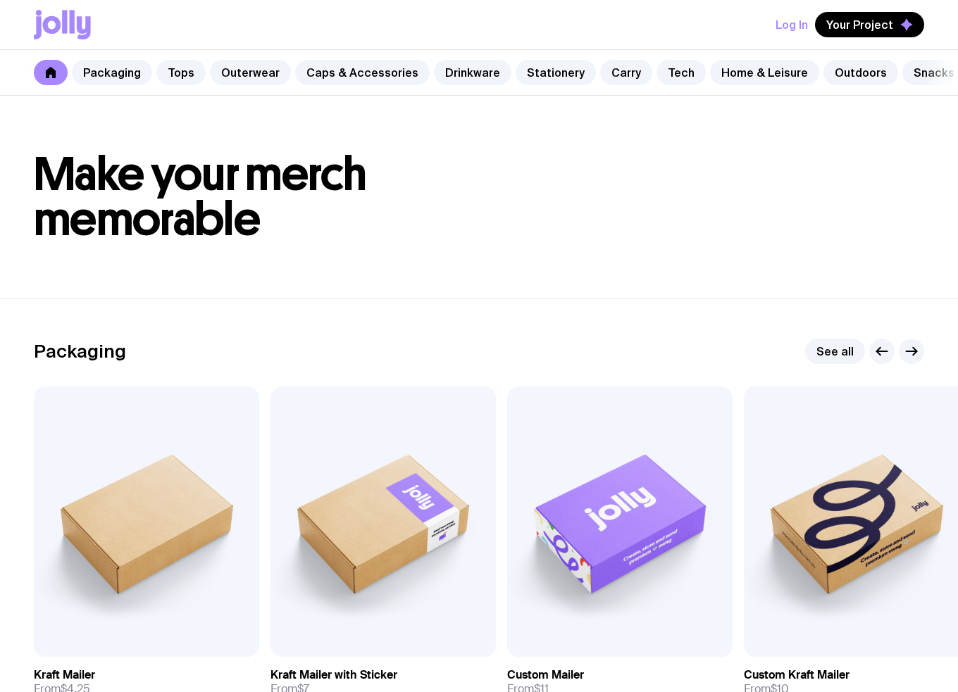  I want to click on a: Outerwear, so click(250, 73).